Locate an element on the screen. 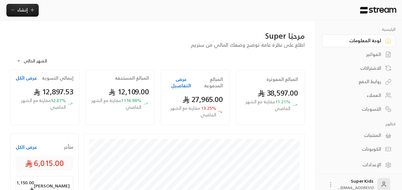 The image size is (402, 190). span: 12,897.53 is located at coordinates (53, 91).